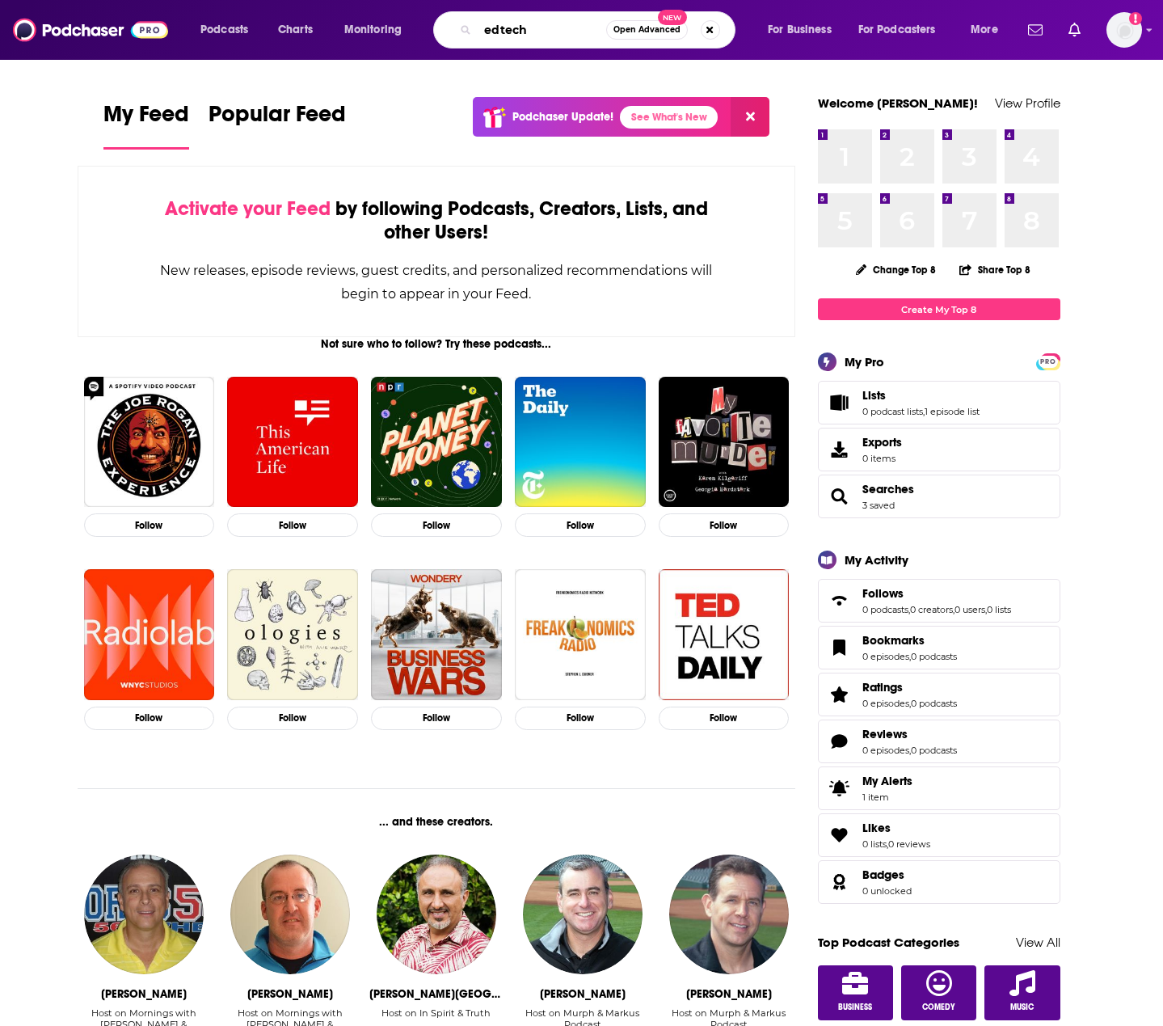  I want to click on a: Lists, so click(840, 403).